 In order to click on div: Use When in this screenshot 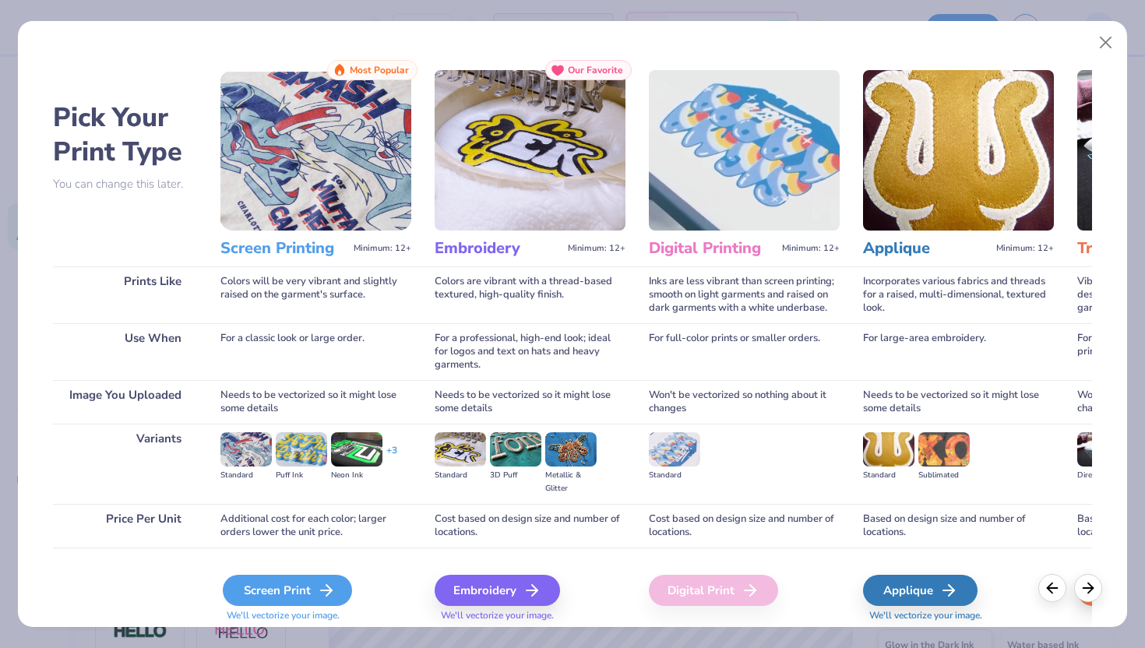, I will do `click(125, 351)`.